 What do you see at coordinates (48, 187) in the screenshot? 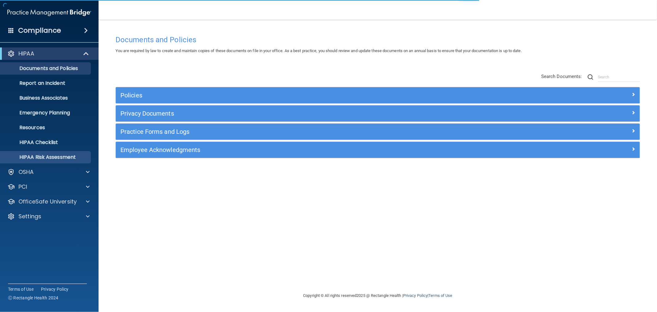
I see `a: PCI` at bounding box center [48, 187].